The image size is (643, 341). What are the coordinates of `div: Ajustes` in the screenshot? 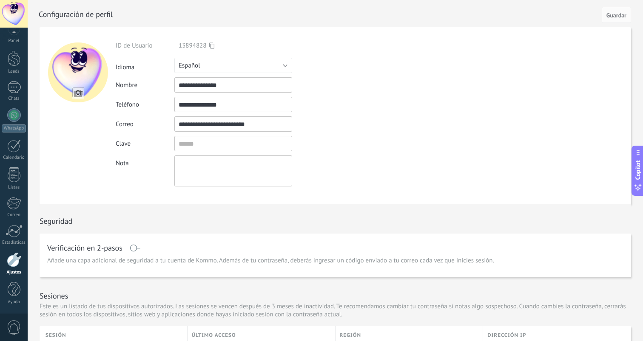 It's located at (14, 272).